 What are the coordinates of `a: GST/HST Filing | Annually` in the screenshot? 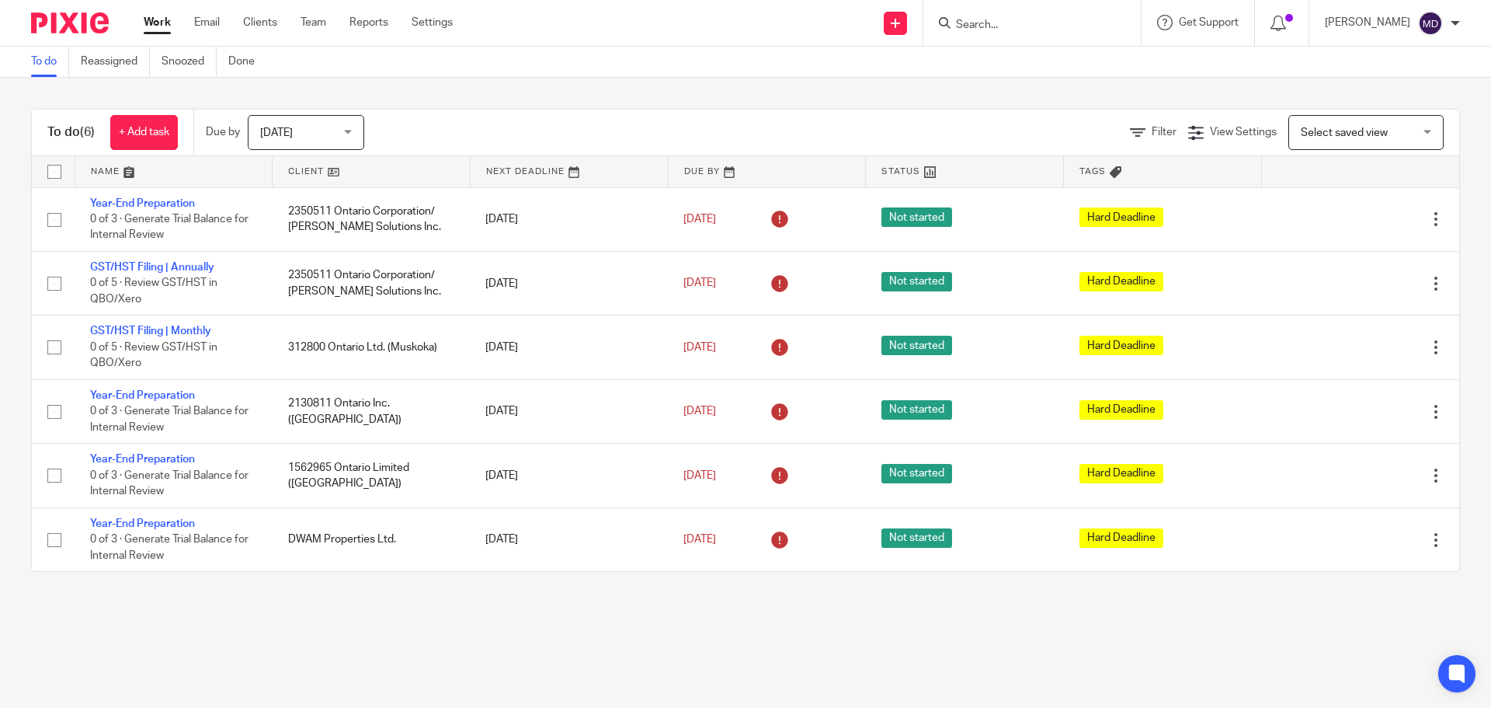 It's located at (152, 267).